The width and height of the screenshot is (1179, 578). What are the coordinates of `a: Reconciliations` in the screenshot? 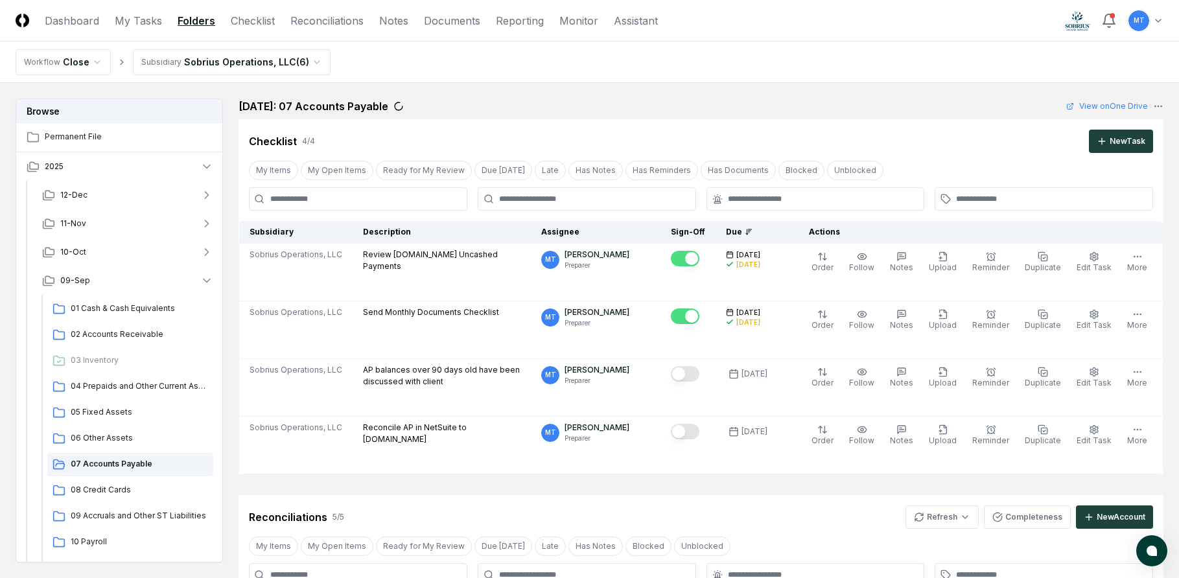 It's located at (327, 21).